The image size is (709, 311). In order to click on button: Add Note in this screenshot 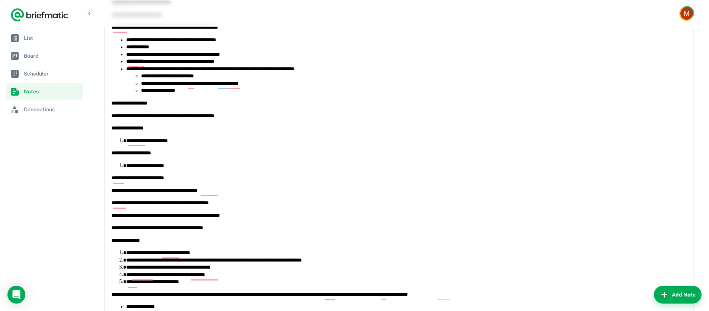, I will do `click(677, 295)`.